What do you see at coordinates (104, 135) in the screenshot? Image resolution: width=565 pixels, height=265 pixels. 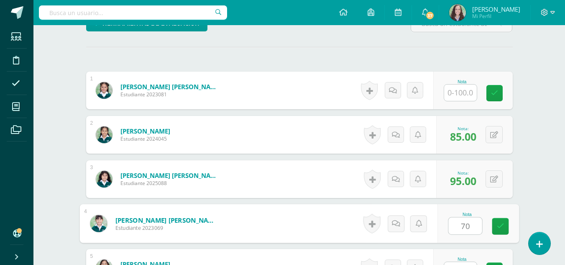 I see `img: 08683a45b28d72906b27b896c6fc2e1f.png` at bounding box center [104, 135].